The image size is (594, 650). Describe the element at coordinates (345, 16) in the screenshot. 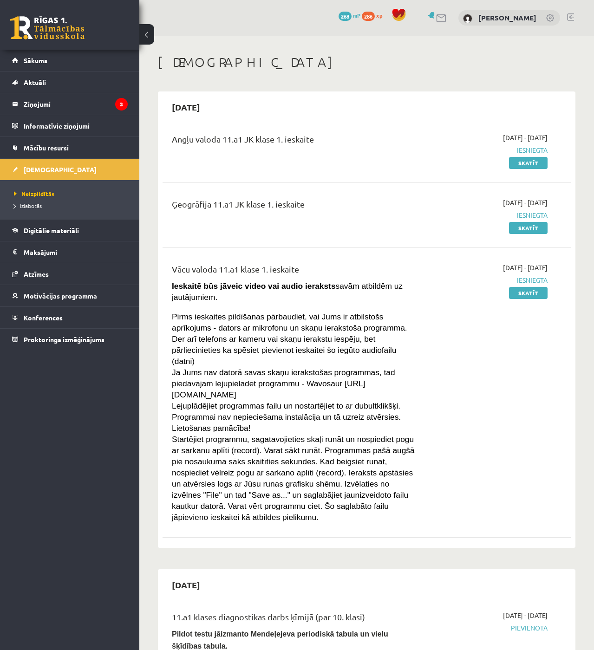

I see `span: 268` at that location.